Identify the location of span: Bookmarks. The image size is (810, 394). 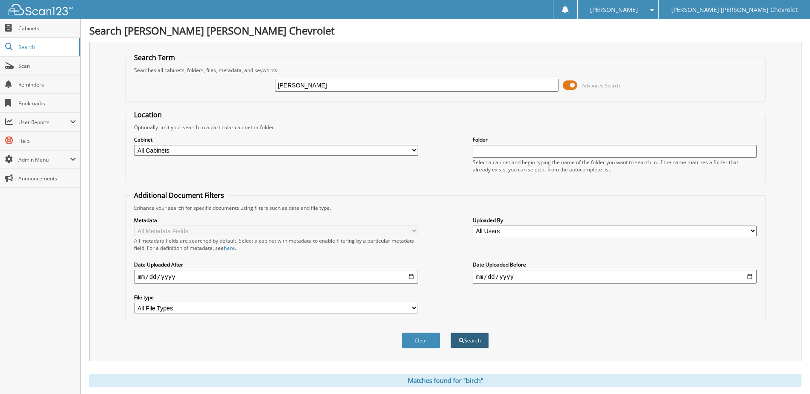
(47, 103).